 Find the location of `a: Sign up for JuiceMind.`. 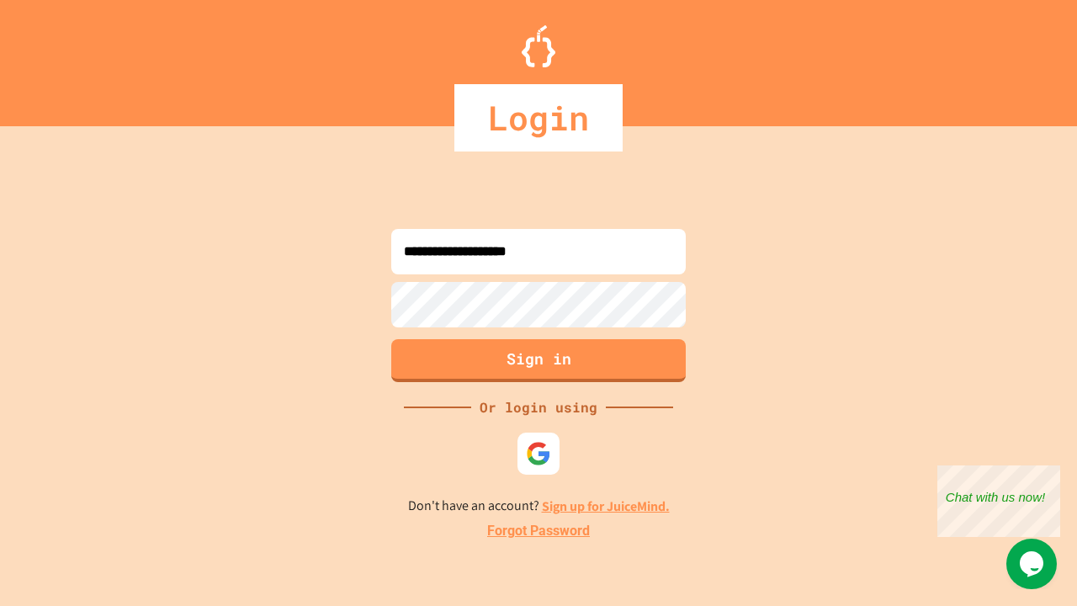

a: Sign up for JuiceMind. is located at coordinates (606, 506).